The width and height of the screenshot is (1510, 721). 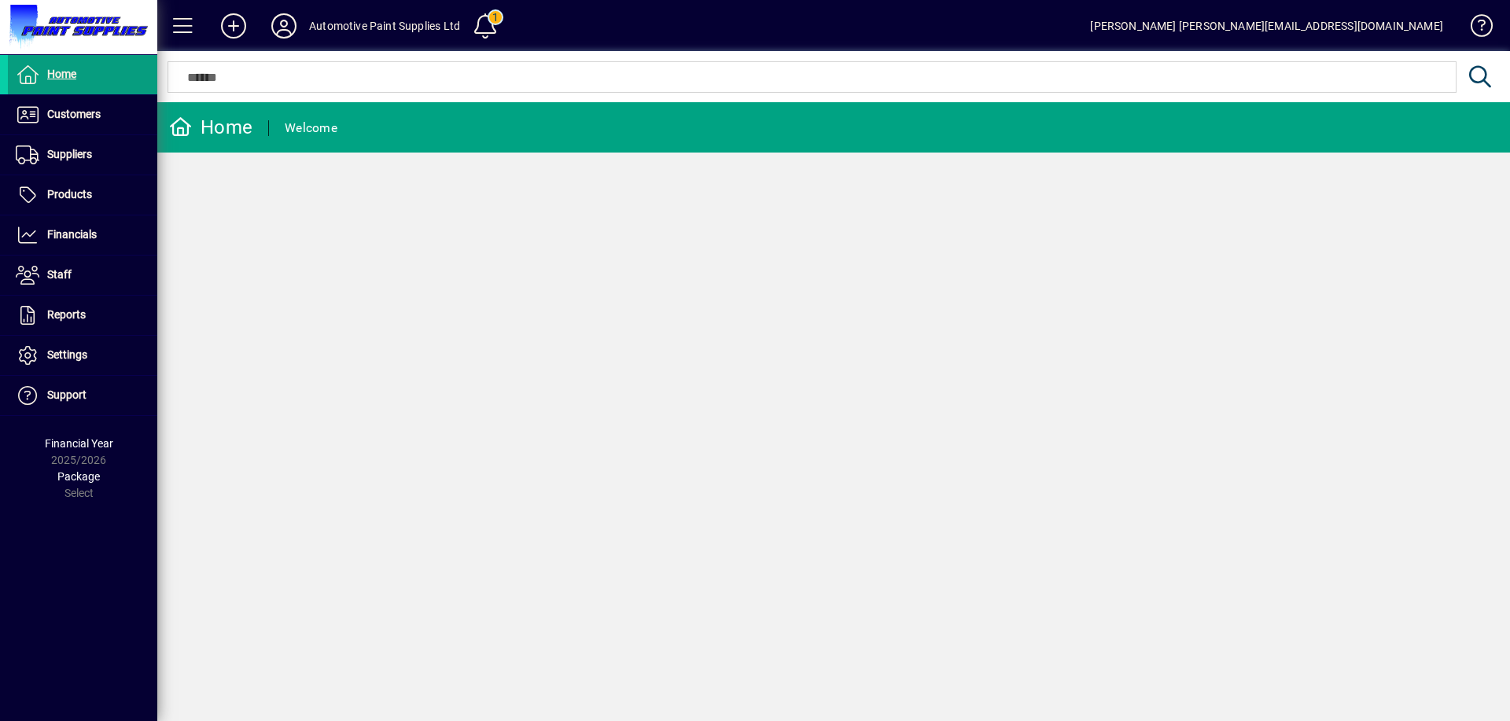 I want to click on span: Suppliers, so click(x=69, y=154).